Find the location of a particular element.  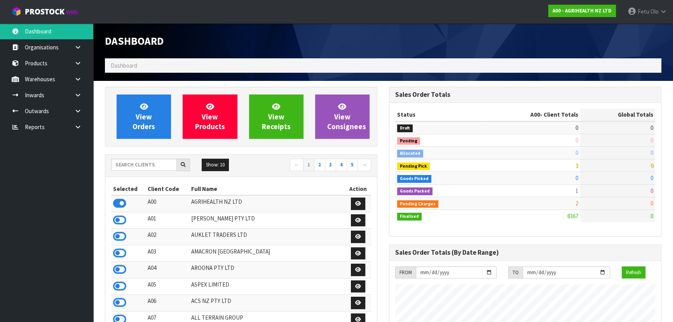

span: ProStock is located at coordinates (45, 12).